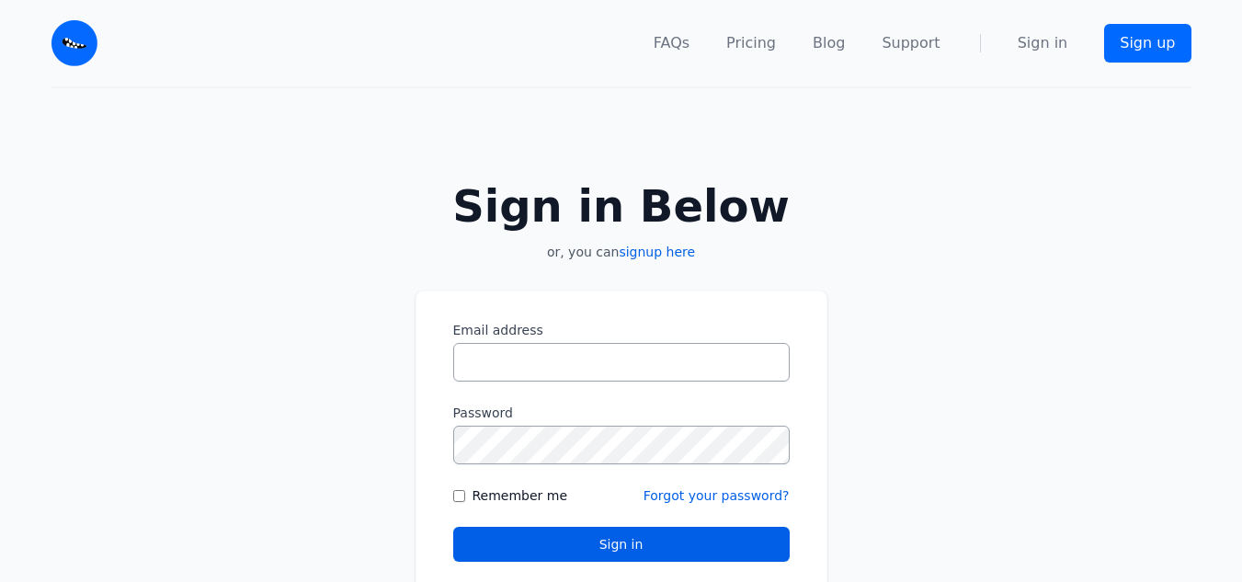 The image size is (1242, 582). Describe the element at coordinates (74, 43) in the screenshot. I see `img: Email Monster` at that location.